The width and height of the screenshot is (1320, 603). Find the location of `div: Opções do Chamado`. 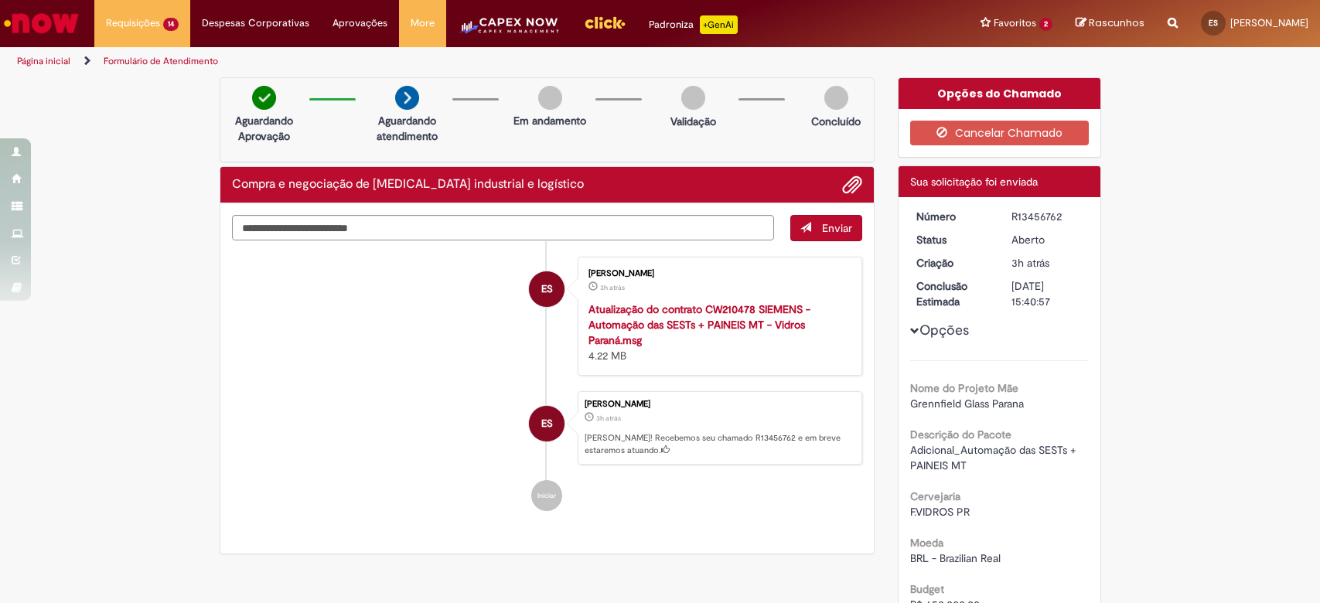

div: Opções do Chamado is located at coordinates (999, 94).